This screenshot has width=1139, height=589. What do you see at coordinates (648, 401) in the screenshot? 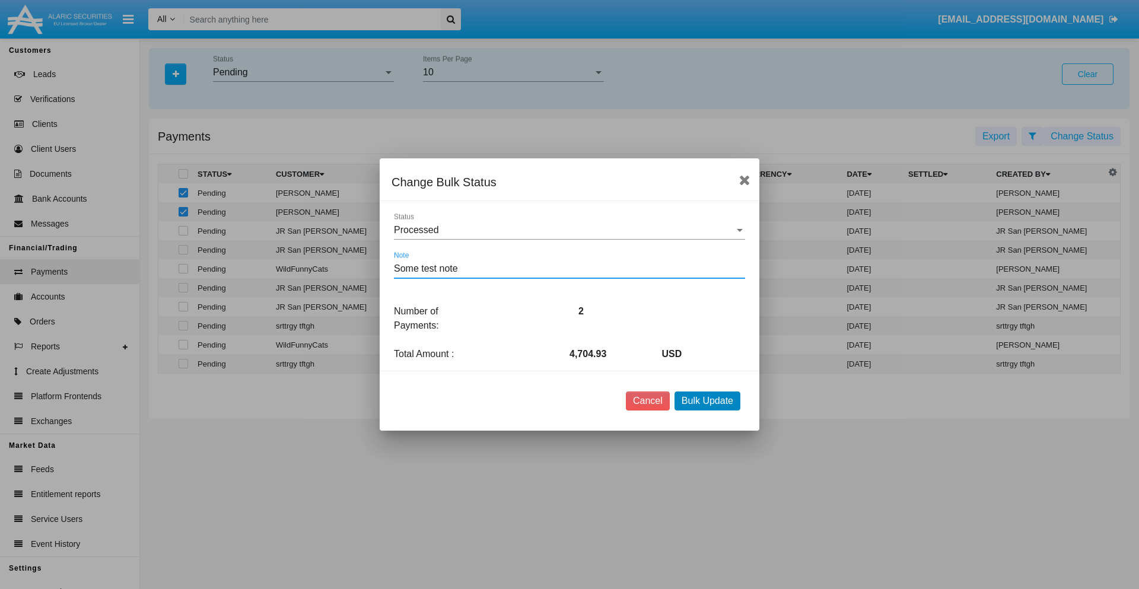
I see `button: Cancel` at bounding box center [648, 401].